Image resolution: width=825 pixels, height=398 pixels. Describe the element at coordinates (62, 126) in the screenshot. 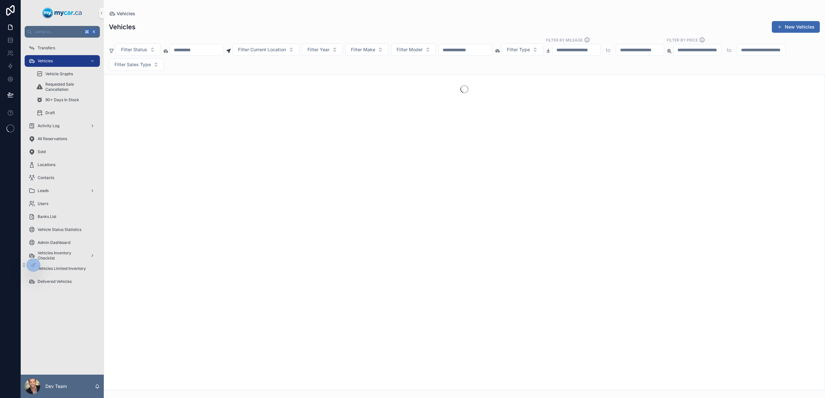

I see `a: Activity Log` at that location.